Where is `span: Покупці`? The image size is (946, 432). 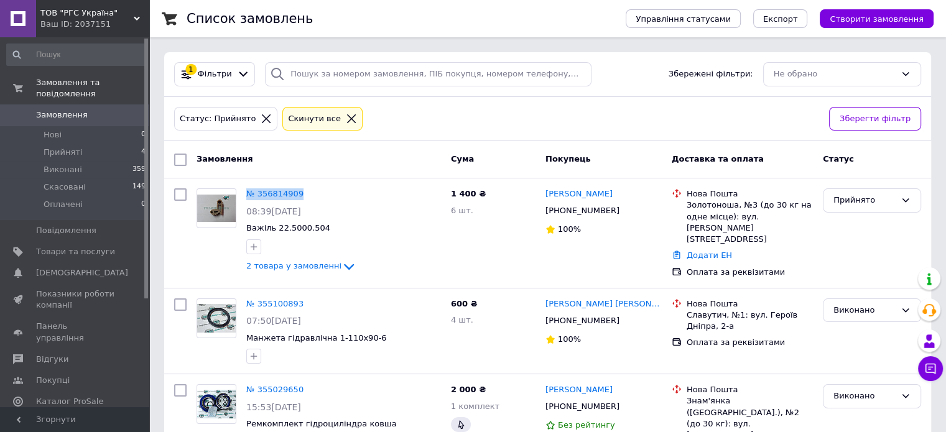
span: Покупці is located at coordinates (53, 381).